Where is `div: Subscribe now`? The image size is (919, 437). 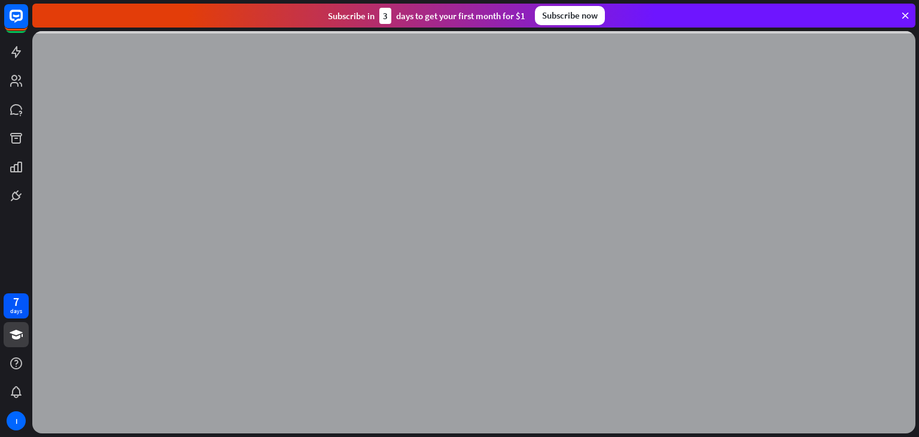 div: Subscribe now is located at coordinates (570, 16).